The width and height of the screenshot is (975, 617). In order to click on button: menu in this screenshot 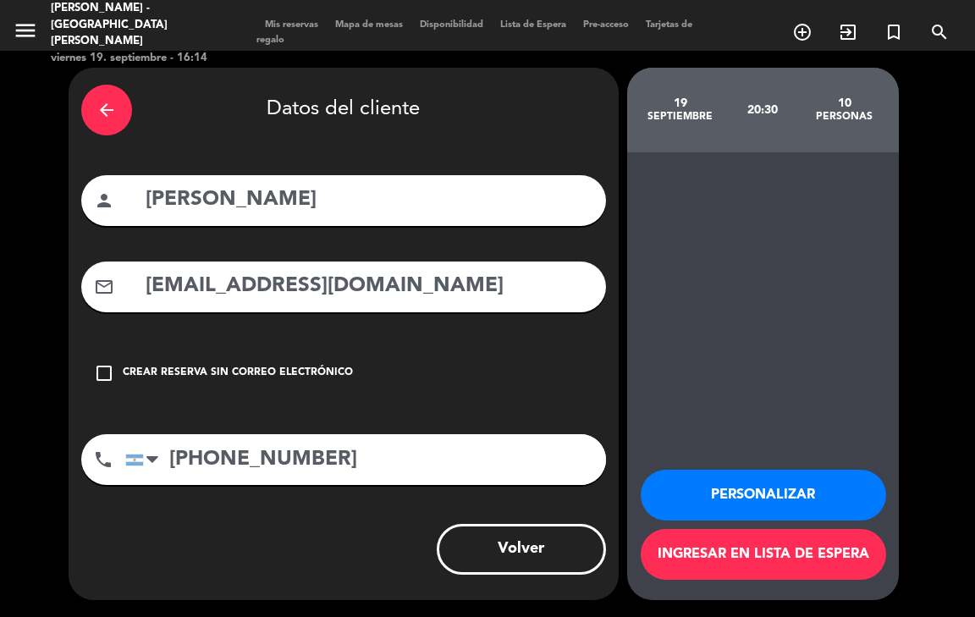, I will do `click(25, 33)`.